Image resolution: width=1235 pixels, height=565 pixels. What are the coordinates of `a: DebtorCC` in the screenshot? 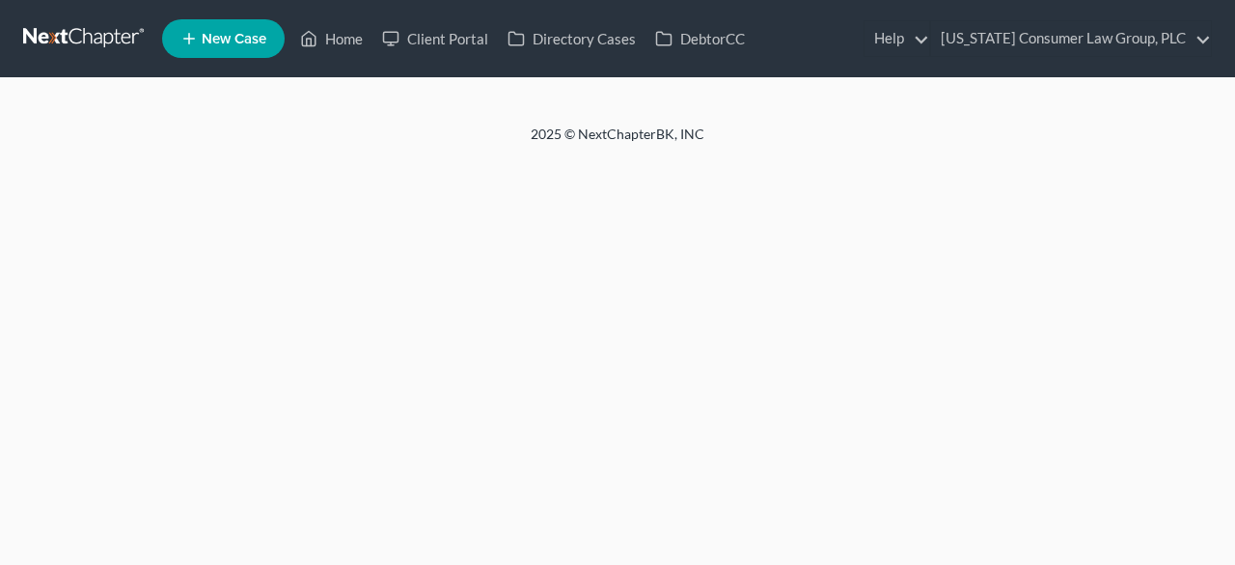 It's located at (700, 39).